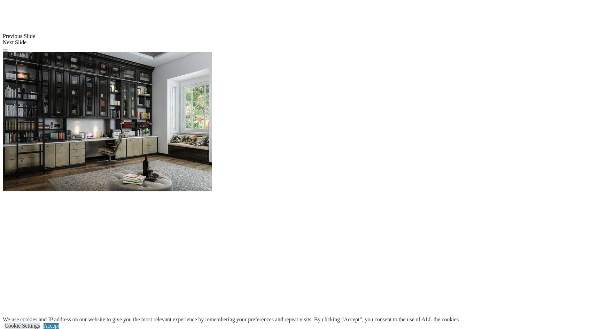  I want to click on a: Cookie Settings, so click(22, 325).